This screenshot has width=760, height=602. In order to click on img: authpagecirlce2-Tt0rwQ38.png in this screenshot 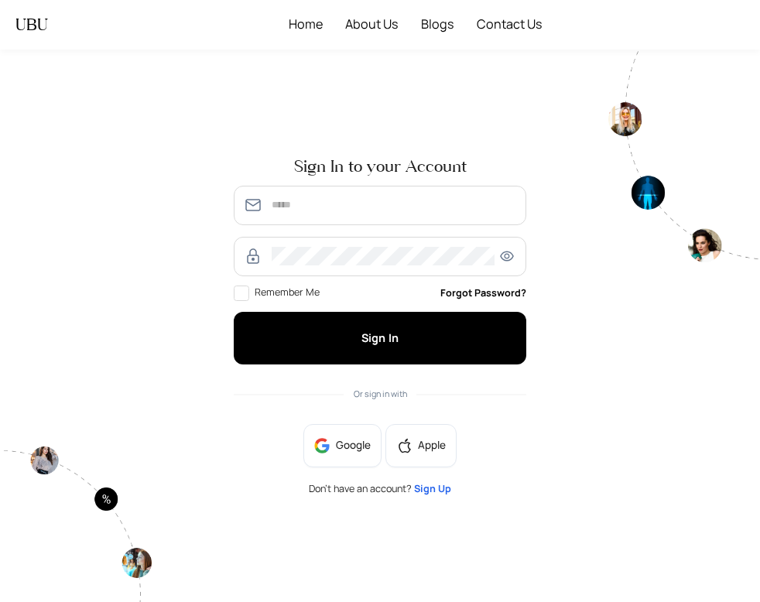, I will do `click(684, 156)`.